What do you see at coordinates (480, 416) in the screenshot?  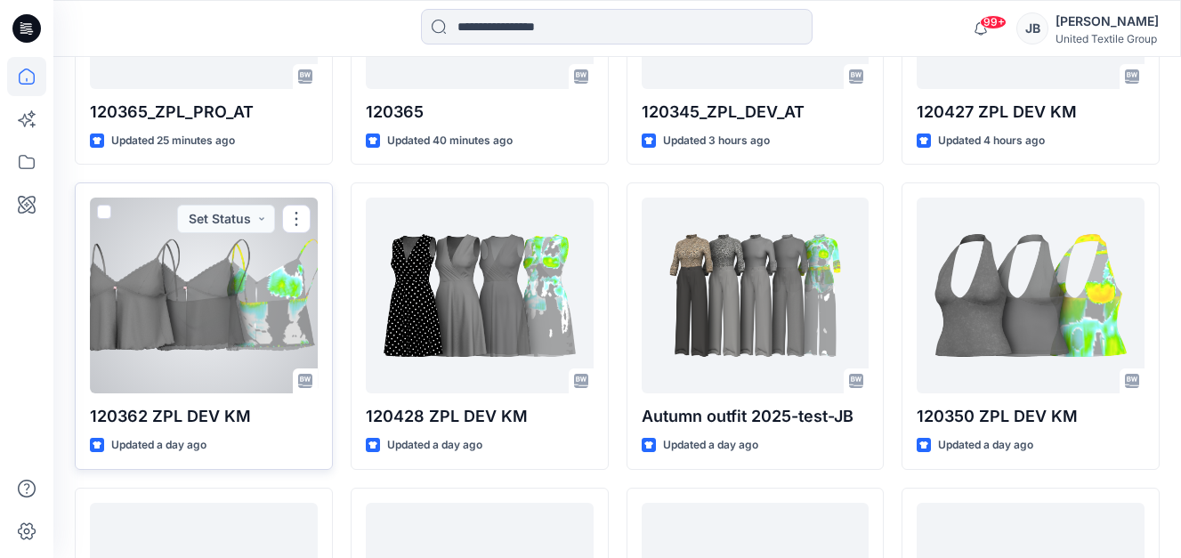 I see `p: 120428 ZPL DEV KM` at bounding box center [480, 416].